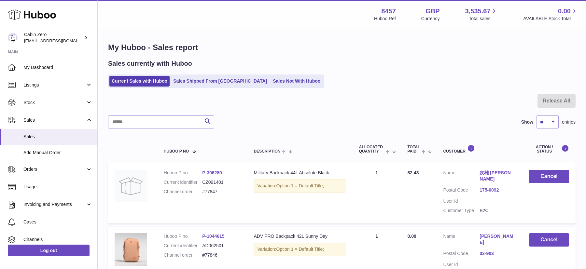  I want to click on span: Orders, so click(54, 169).